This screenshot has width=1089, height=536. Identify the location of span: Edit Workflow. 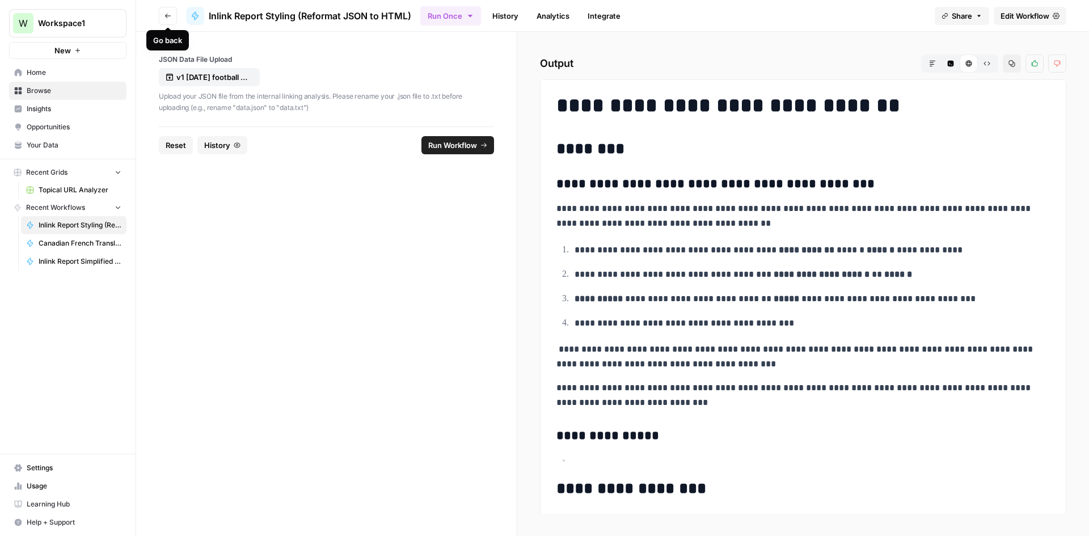
(1025, 16).